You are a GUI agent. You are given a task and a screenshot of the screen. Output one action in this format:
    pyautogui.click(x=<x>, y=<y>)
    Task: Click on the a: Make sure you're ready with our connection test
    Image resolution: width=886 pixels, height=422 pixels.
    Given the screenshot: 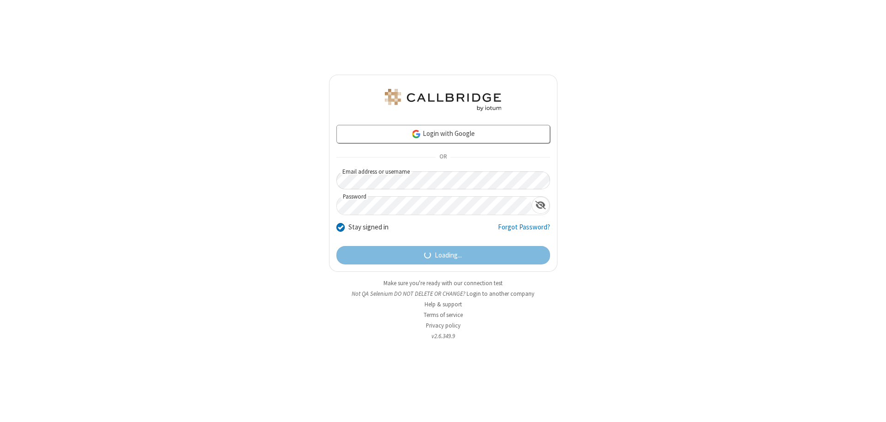 What is the action you would take?
    pyautogui.click(x=443, y=283)
    